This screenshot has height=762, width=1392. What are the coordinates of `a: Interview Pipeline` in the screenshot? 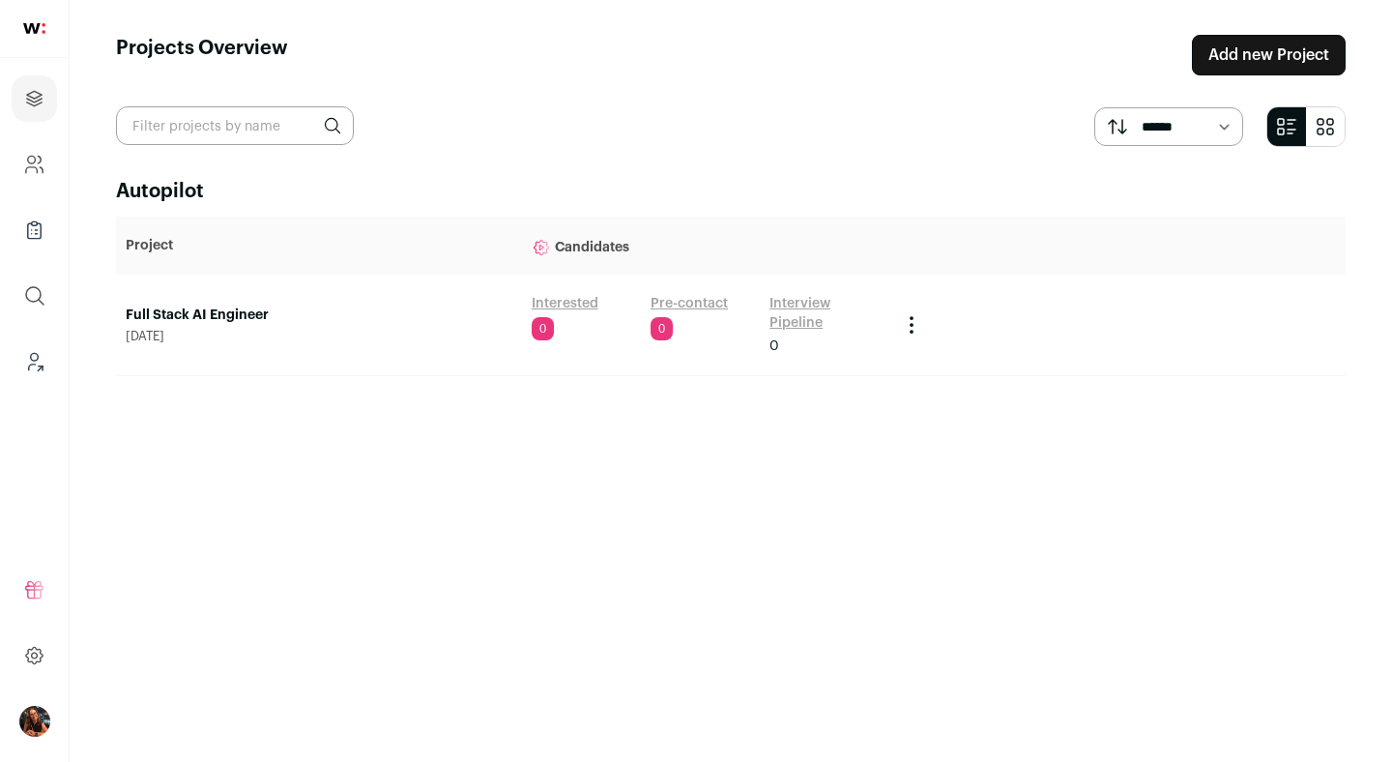 It's located at (825, 313).